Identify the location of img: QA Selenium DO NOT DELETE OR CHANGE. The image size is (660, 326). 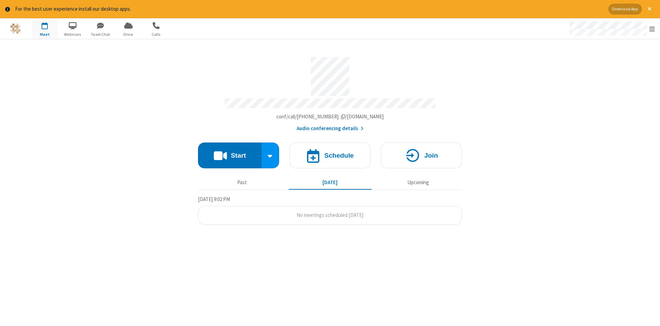
(15, 29).